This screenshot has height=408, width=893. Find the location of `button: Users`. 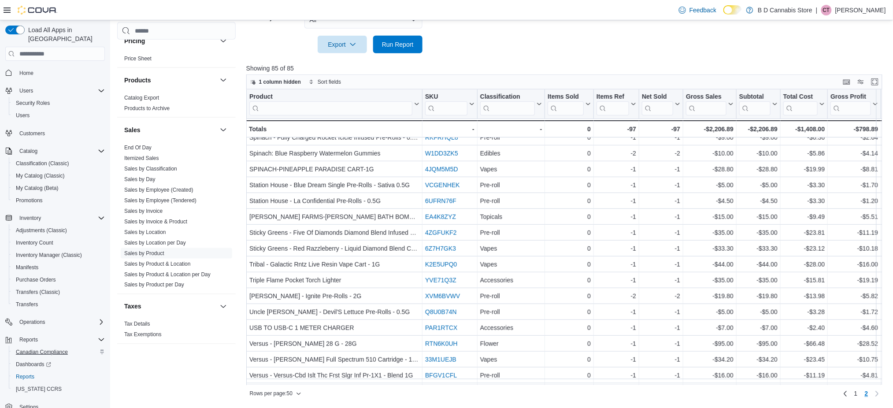

button: Users is located at coordinates (55, 91).